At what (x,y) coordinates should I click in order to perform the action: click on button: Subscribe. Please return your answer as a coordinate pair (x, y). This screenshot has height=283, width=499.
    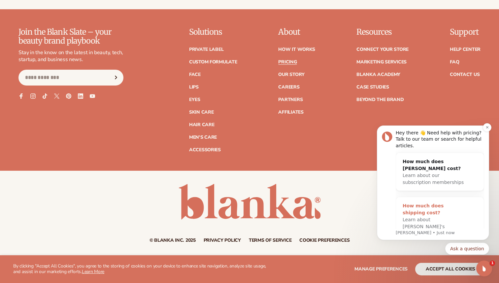
    Looking at the image, I should click on (116, 78).